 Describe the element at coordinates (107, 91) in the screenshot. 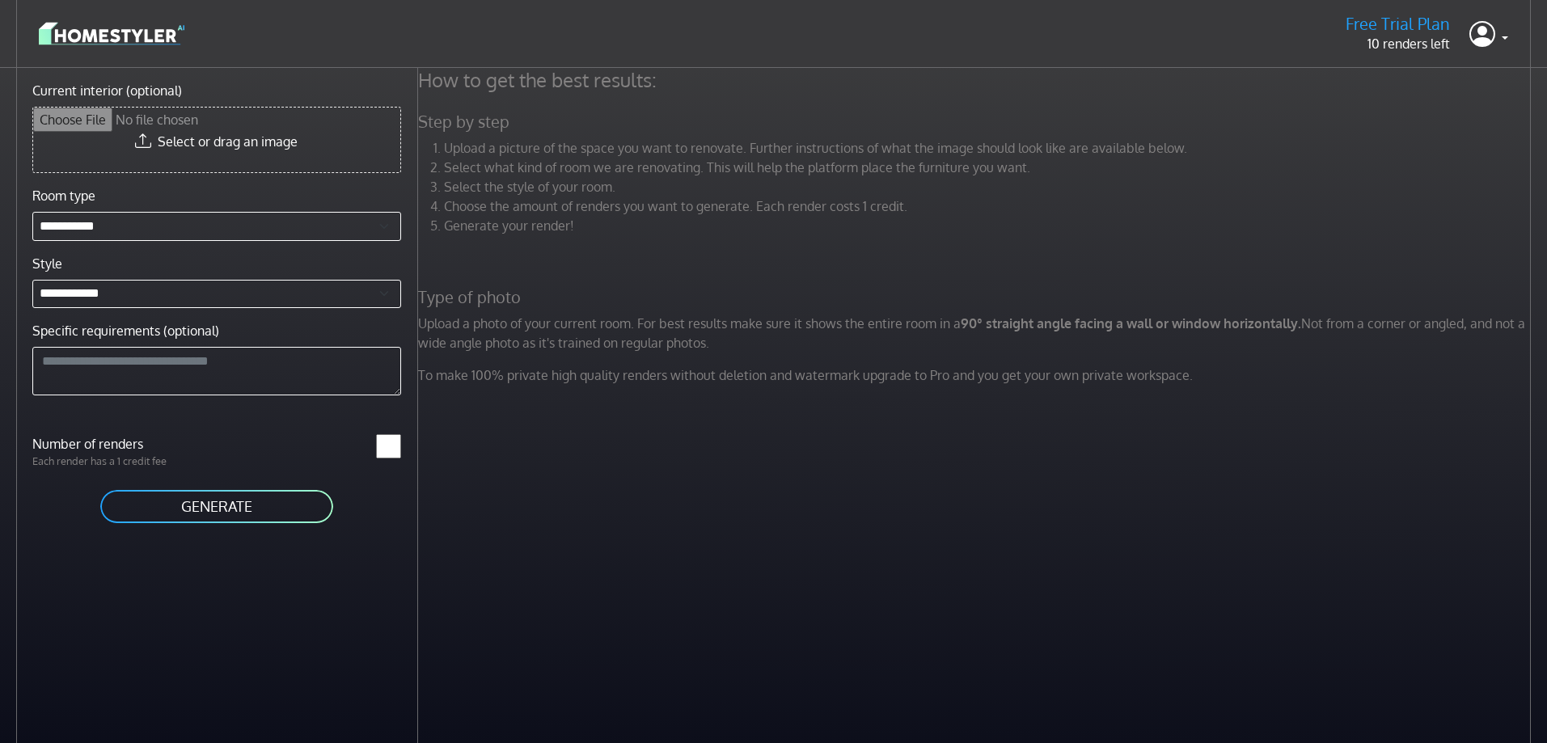

I see `label: Current interior (optional)` at that location.